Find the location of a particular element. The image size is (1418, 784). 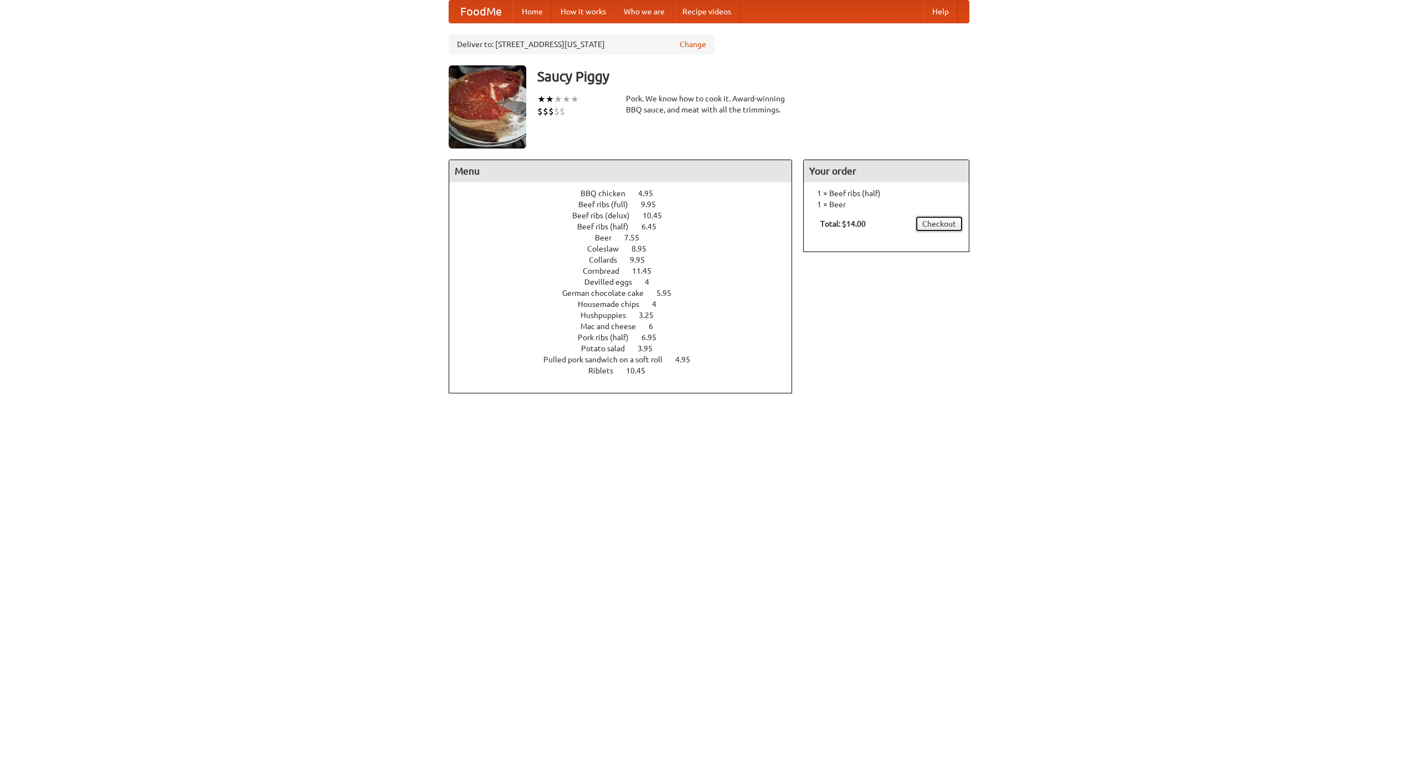

a: Help is located at coordinates (941, 12).